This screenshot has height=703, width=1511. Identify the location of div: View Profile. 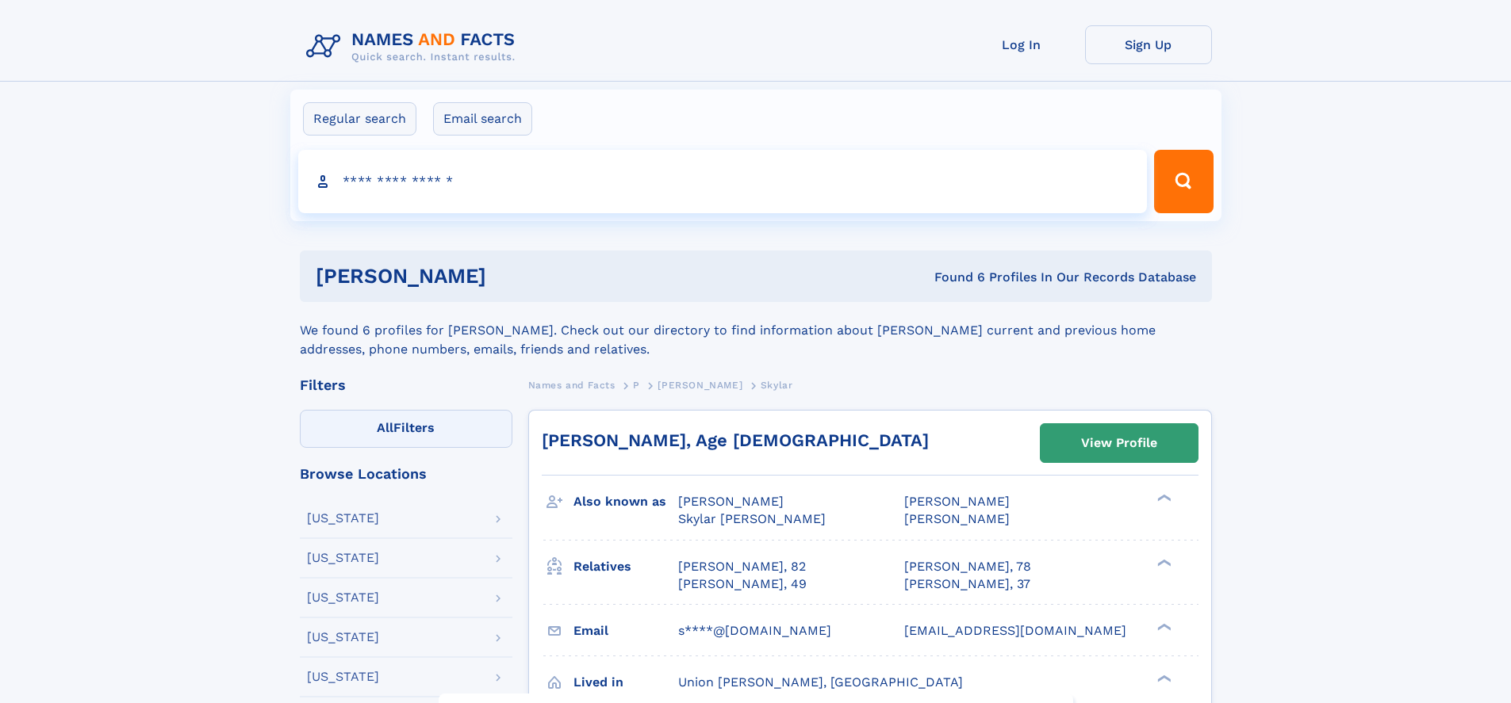
(1119, 443).